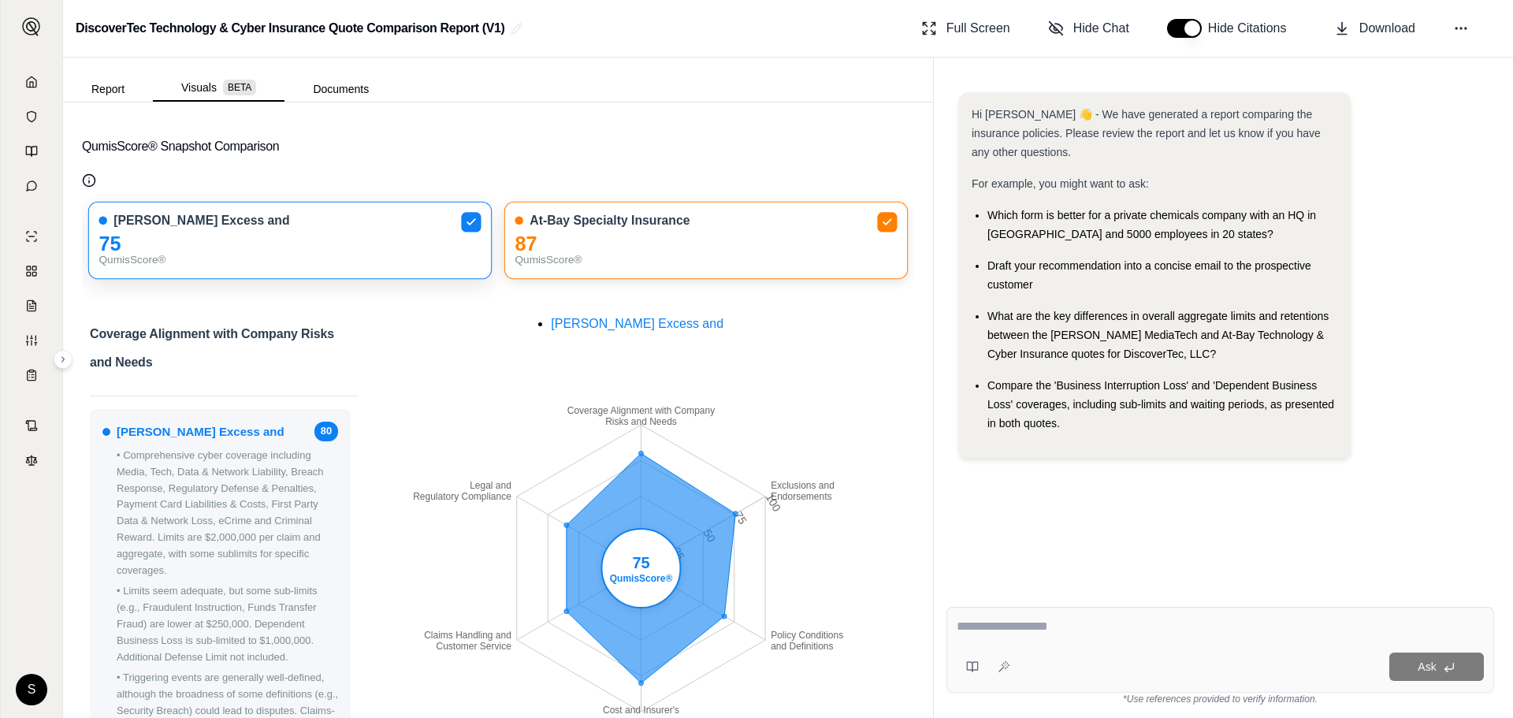 This screenshot has height=718, width=1513. I want to click on span: Hide Chat, so click(1101, 28).